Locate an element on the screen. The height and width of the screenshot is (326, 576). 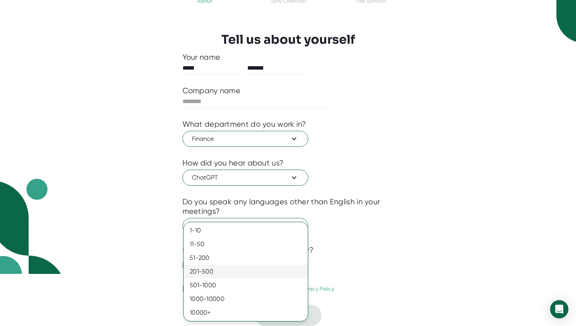
div: 1-10 is located at coordinates (246, 231).